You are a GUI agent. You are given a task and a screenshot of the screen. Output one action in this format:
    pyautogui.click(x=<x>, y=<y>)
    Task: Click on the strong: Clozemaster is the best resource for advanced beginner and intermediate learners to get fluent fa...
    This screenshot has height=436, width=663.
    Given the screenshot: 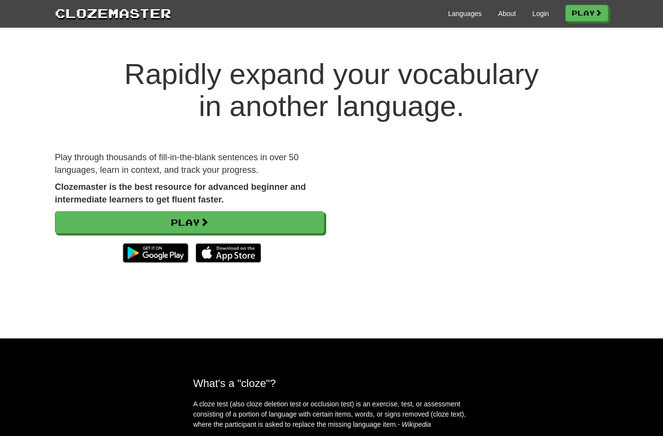 What is the action you would take?
    pyautogui.click(x=180, y=193)
    